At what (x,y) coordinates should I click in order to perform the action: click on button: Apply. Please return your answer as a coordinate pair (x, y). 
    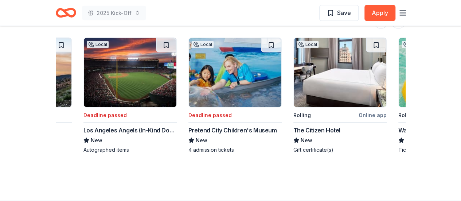
    Looking at the image, I should click on (380, 13).